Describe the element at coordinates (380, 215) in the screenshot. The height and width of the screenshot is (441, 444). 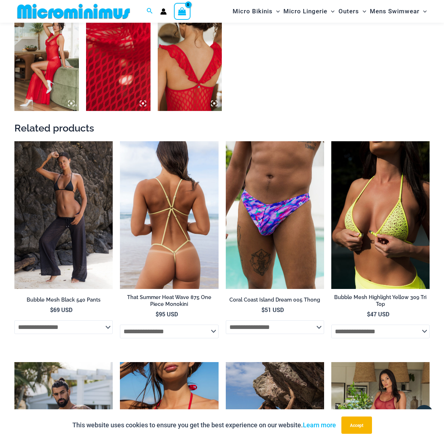
I see `a: Bubble Mesh Highlight Yellow 309 Tri Top 5404 Skirt 02Bubble Mesh Highlight Yellow 309 Tri Top 46...` at that location.